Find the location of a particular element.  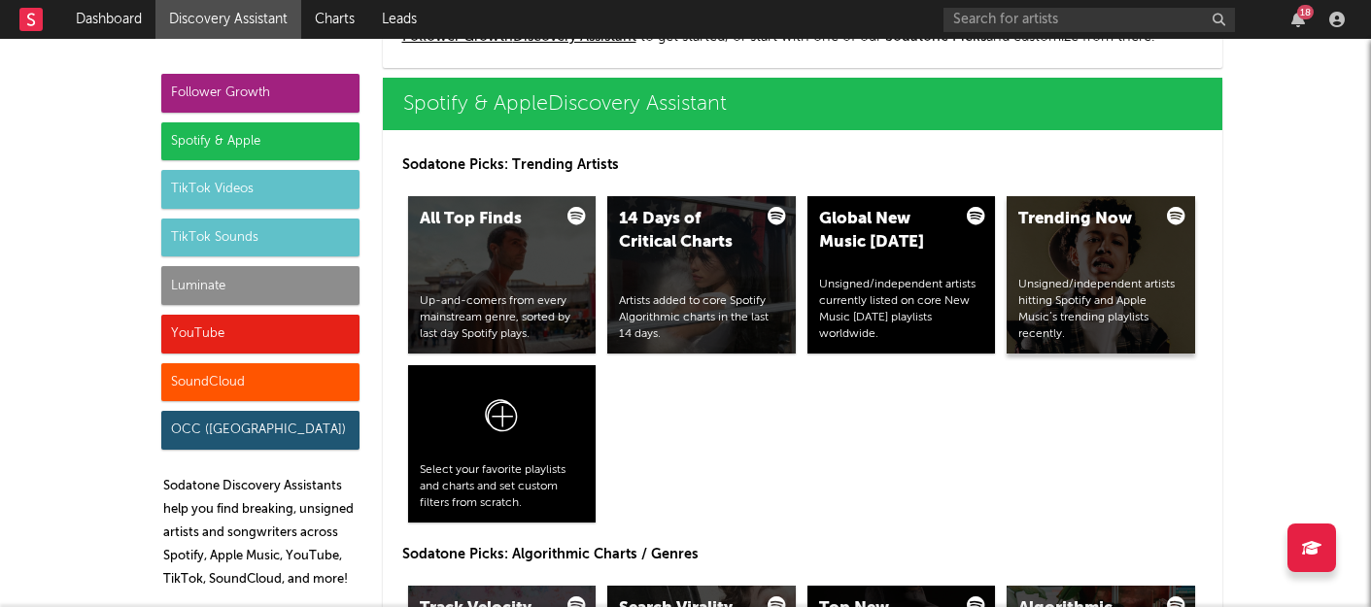

p: Sodatone Picks: Algorithmic Charts / Genres is located at coordinates (803, 555).